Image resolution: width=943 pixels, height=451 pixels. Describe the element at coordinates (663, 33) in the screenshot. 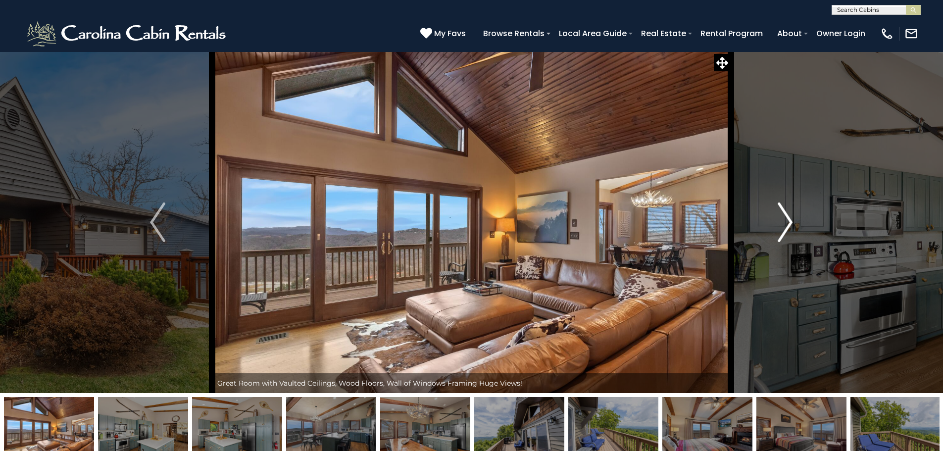

I see `a: Real Estate` at that location.